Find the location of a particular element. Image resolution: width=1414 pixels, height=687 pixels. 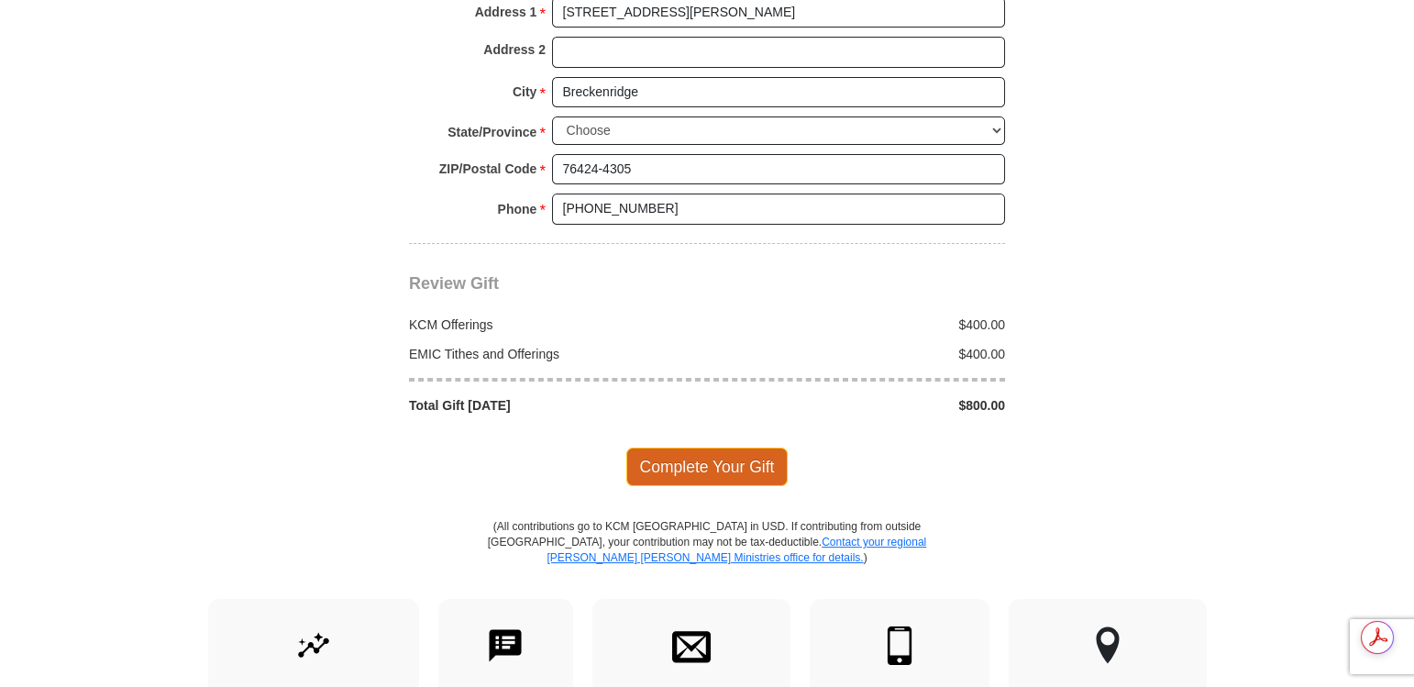

div: EMIC Tithes and Offerings is located at coordinates (554, 354).